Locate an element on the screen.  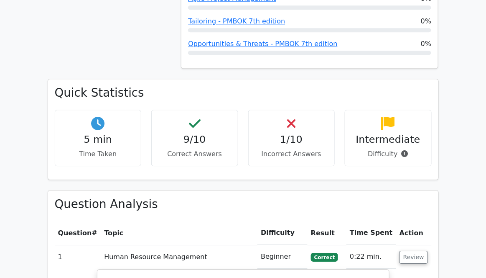
td: Beginner is located at coordinates (283, 256).